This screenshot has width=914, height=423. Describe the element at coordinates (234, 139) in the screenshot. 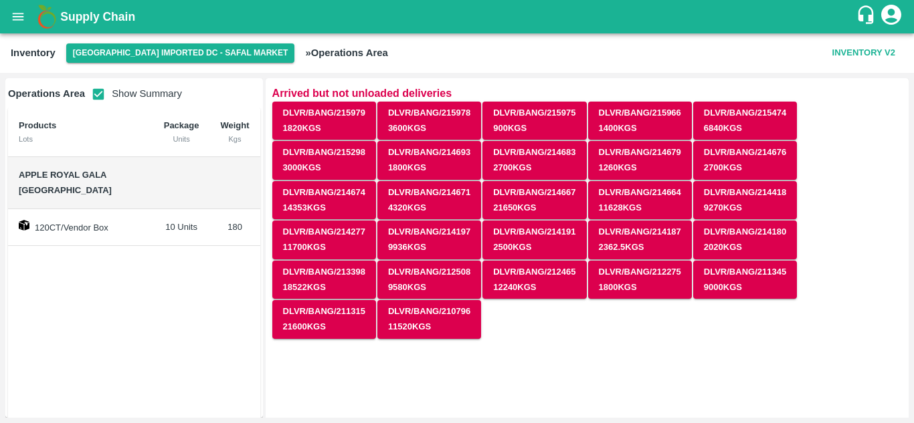

I see `div: Kgs` at that location.